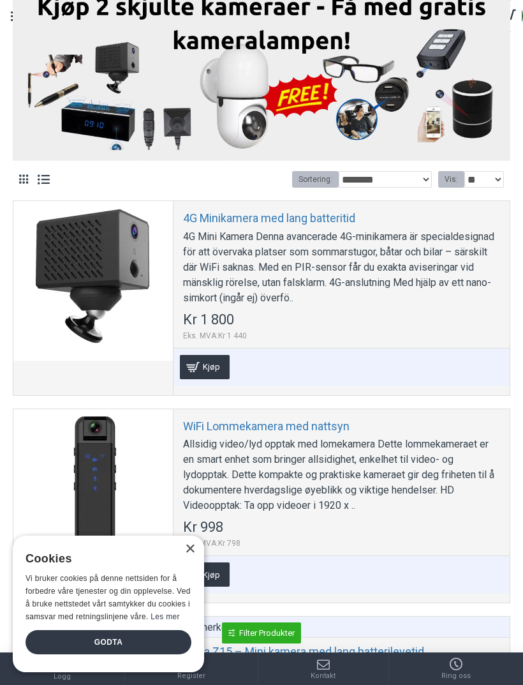 This screenshot has width=523, height=685. What do you see at coordinates (190, 549) in the screenshot?
I see `div: Close` at bounding box center [190, 549].